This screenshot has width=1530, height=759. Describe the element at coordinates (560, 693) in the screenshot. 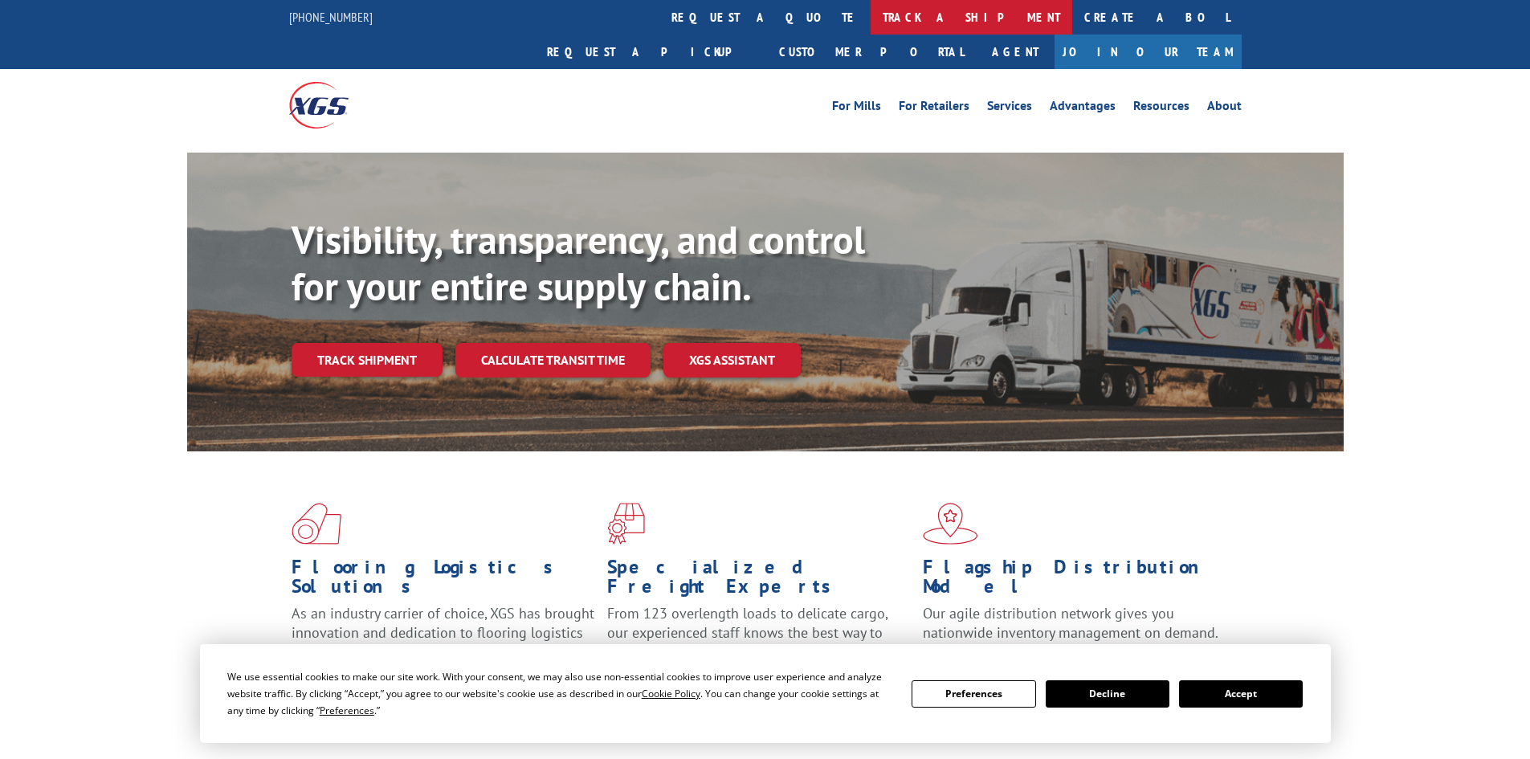

I see `div: We use essential cookies to make our site work. With your consent, we may also use non-essential ...` at that location.